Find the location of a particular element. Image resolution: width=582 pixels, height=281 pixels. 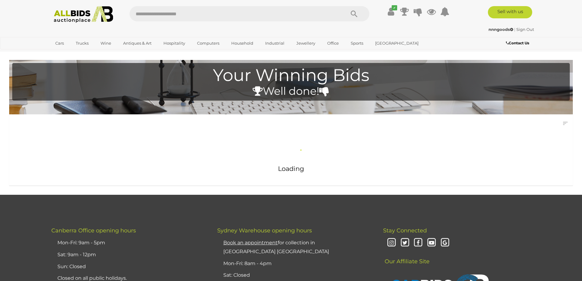

u: Book an appointment is located at coordinates (250, 242).